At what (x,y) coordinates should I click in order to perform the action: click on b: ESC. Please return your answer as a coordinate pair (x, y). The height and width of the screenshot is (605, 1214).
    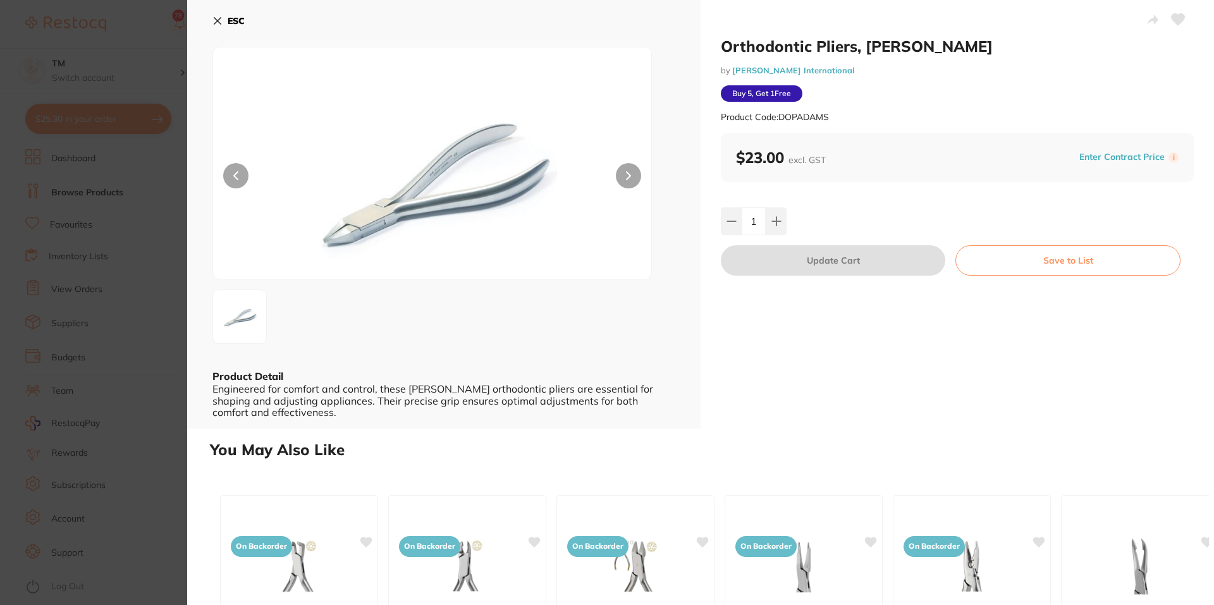
    Looking at the image, I should click on (236, 21).